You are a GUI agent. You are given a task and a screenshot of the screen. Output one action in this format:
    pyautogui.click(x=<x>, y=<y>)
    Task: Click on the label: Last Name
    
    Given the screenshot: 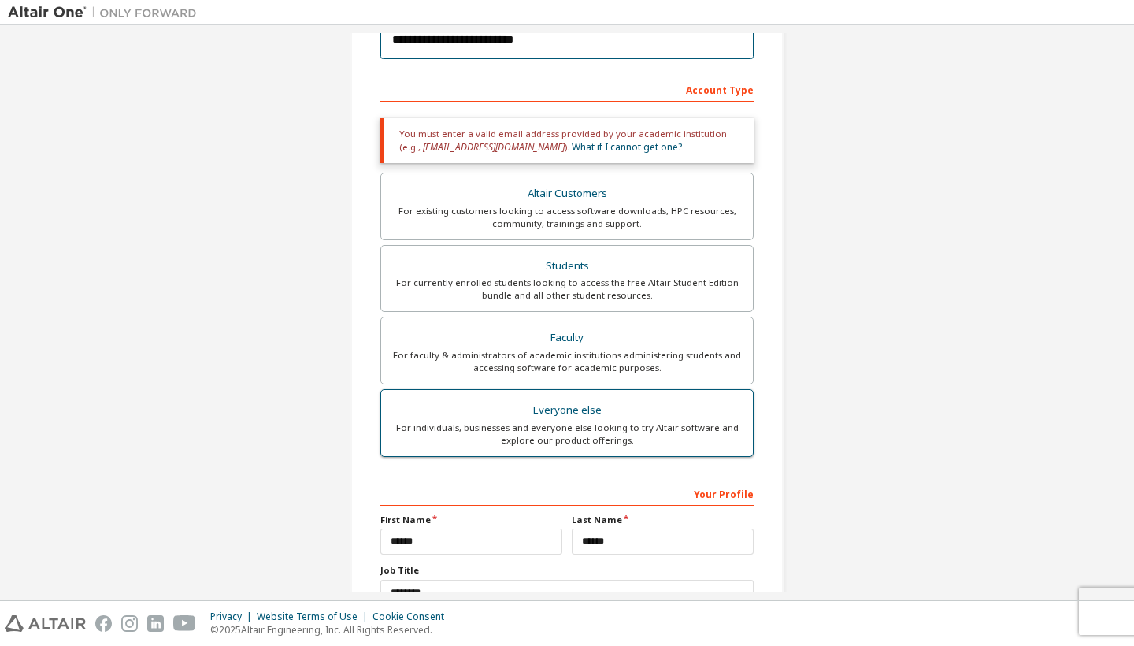 What is the action you would take?
    pyautogui.click(x=662, y=520)
    